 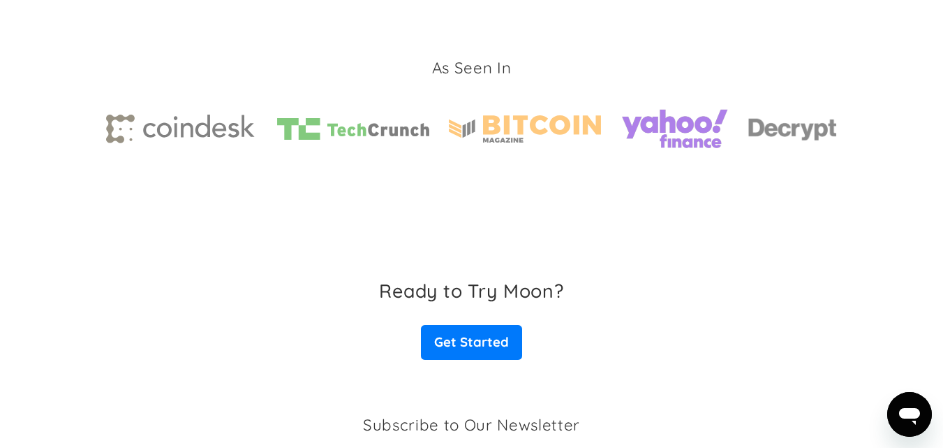 I want to click on h3: Subscribe to Our Newsletter, so click(x=471, y=425).